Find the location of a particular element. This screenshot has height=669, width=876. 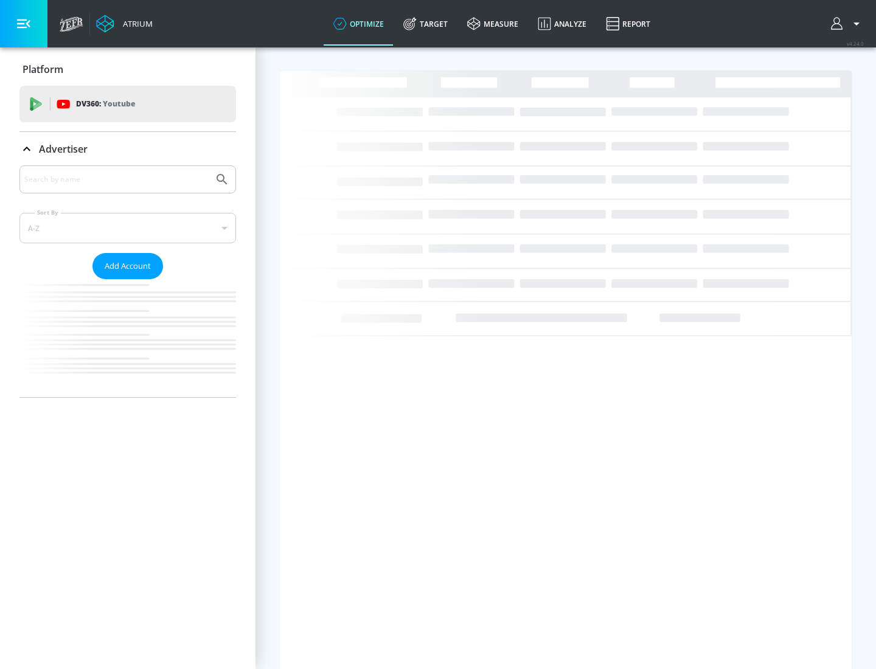

nav: list of Advertiser is located at coordinates (128, 338).